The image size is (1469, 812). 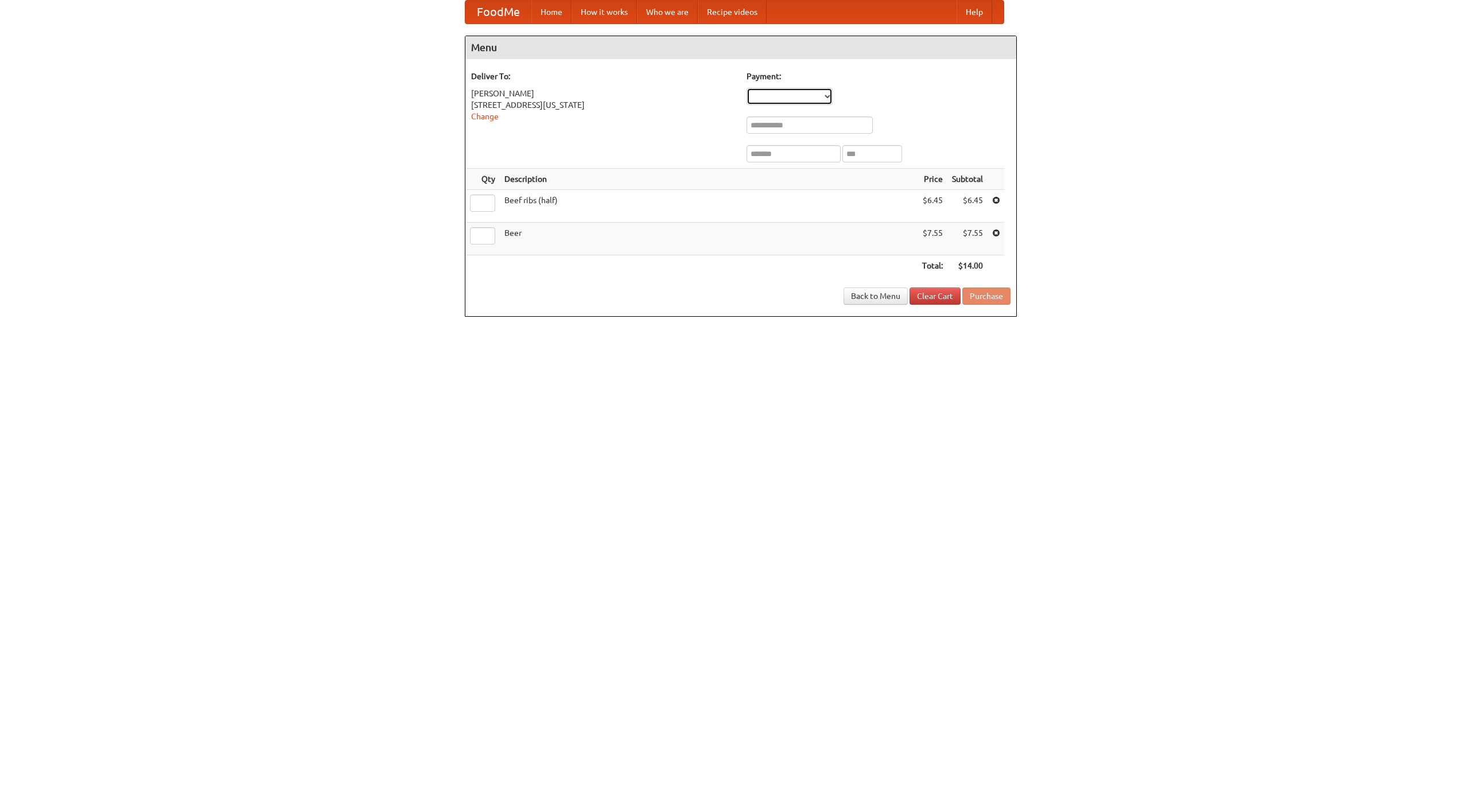 I want to click on a: Clear Cart, so click(x=935, y=296).